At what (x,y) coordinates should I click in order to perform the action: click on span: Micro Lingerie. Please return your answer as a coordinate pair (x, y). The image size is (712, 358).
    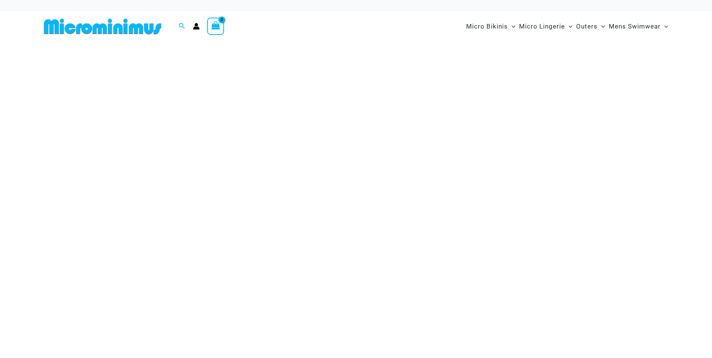
    Looking at the image, I should click on (542, 26).